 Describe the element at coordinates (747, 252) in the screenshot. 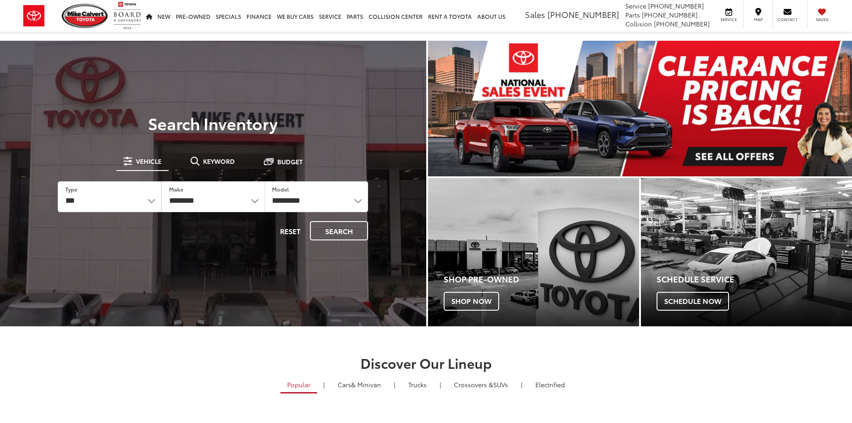

I see `a: Schedule Service Schedule Now` at that location.